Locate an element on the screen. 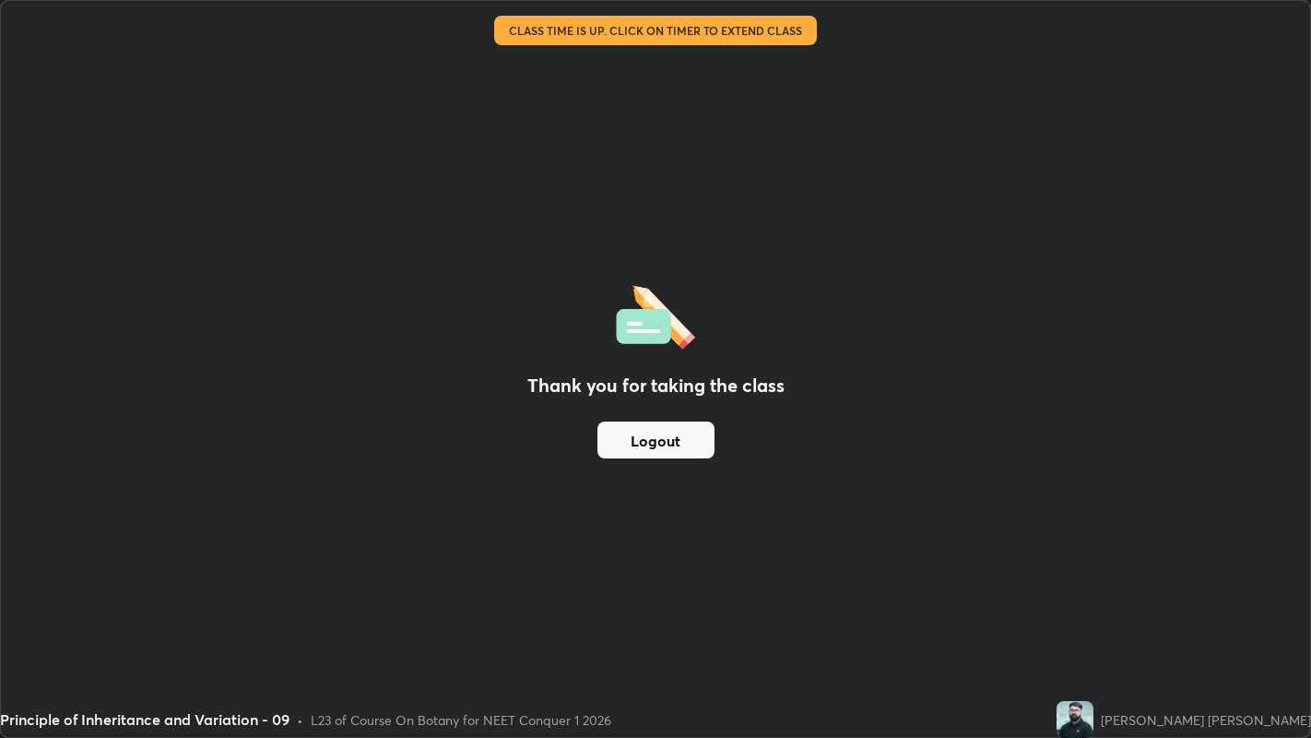 This screenshot has height=738, width=1311. div: L23 of Course On Botany for NEET Conquer 1 2026 is located at coordinates (461, 719).